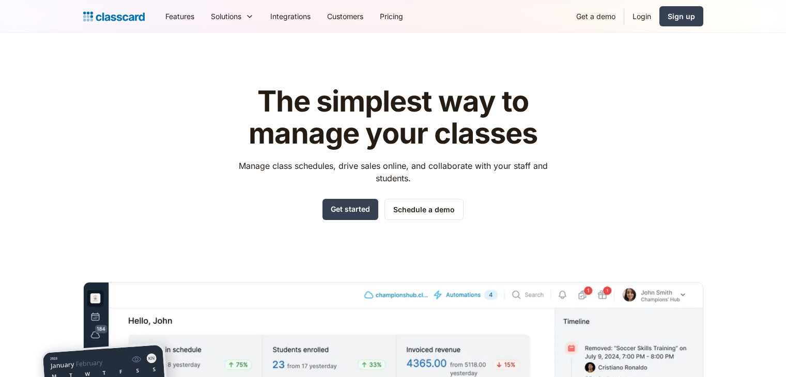  I want to click on a: Get started, so click(350, 209).